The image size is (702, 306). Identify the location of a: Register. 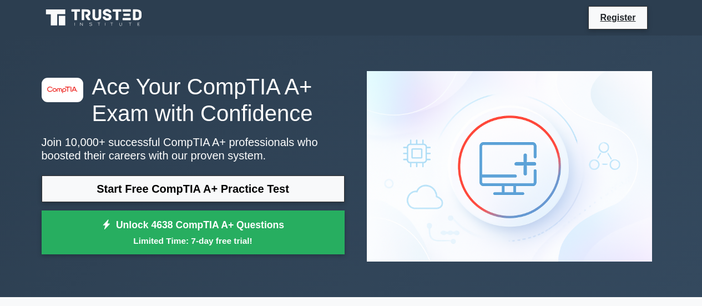
(617, 17).